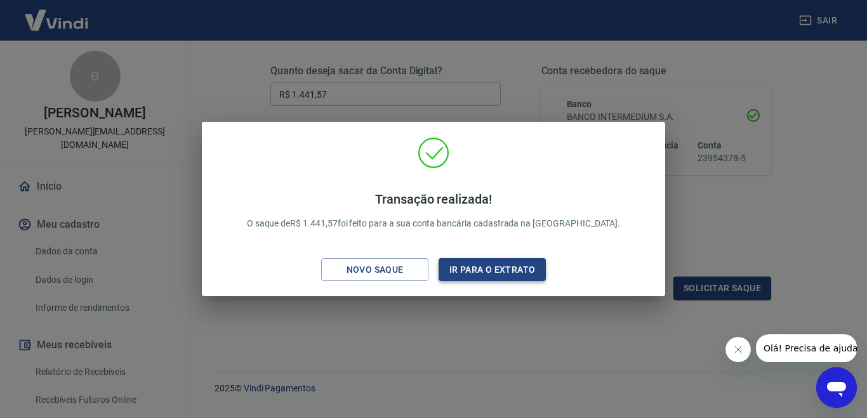  What do you see at coordinates (375, 270) in the screenshot?
I see `button: Novo saque` at bounding box center [375, 270].